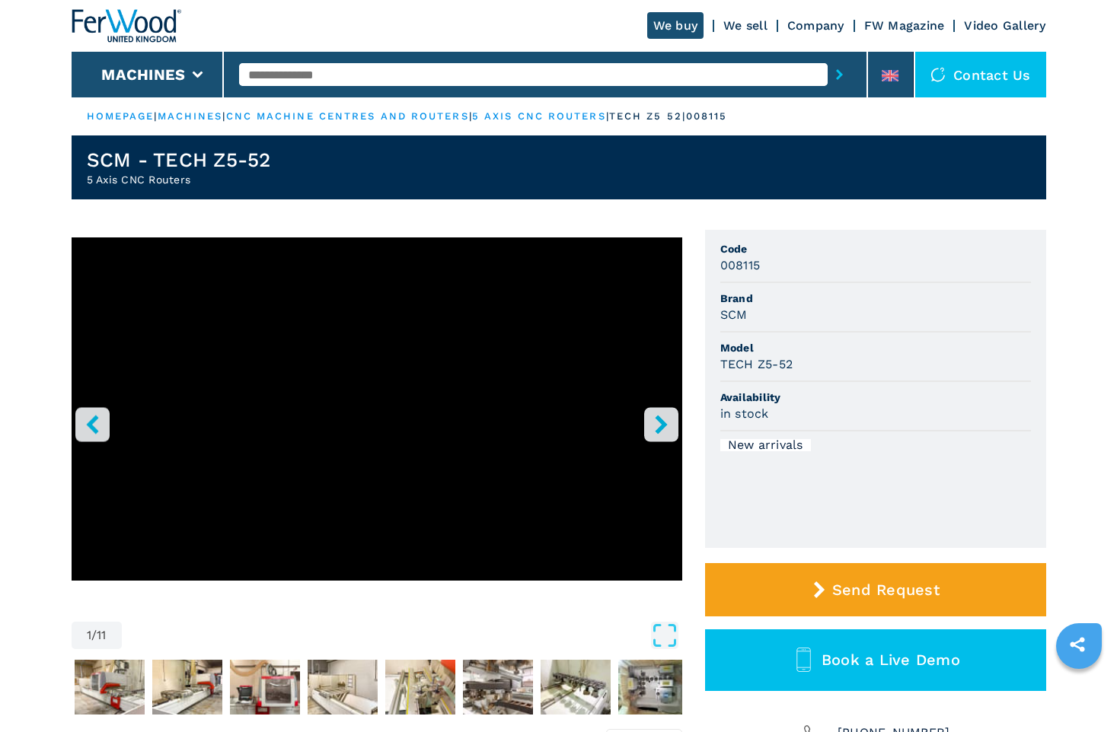 This screenshot has height=732, width=1117. What do you see at coordinates (875, 298) in the screenshot?
I see `span: Brand` at bounding box center [875, 298].